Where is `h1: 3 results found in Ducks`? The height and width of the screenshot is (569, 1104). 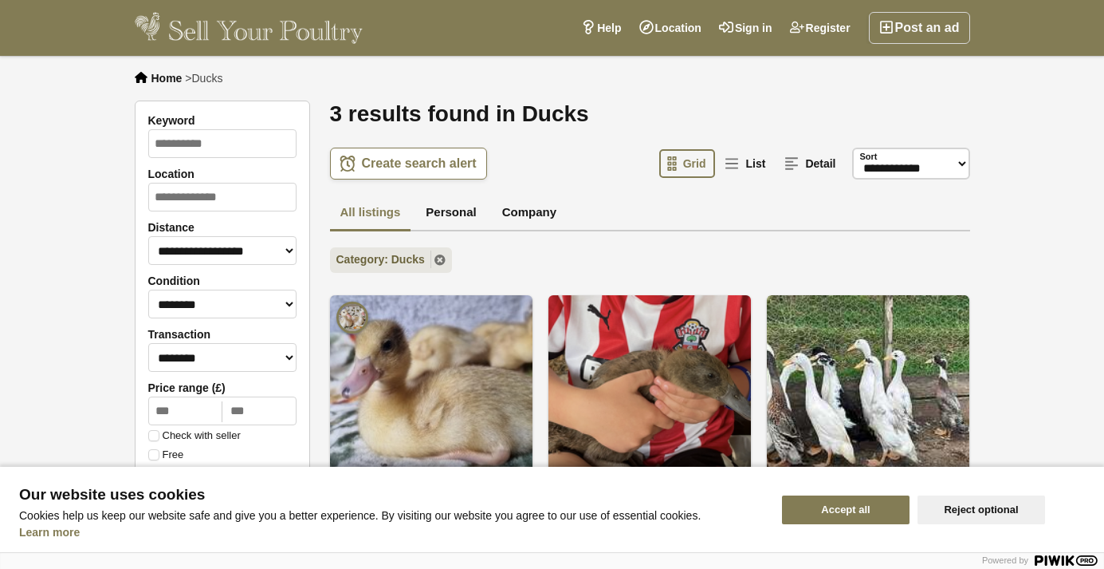
h1: 3 results found in Ducks is located at coordinates (650, 114).